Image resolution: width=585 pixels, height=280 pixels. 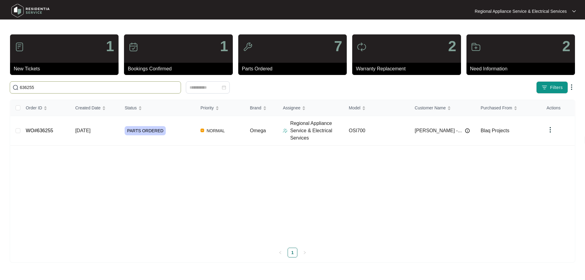 What do you see at coordinates (95, 108) in the screenshot?
I see `th: Created Date` at bounding box center [95, 108].